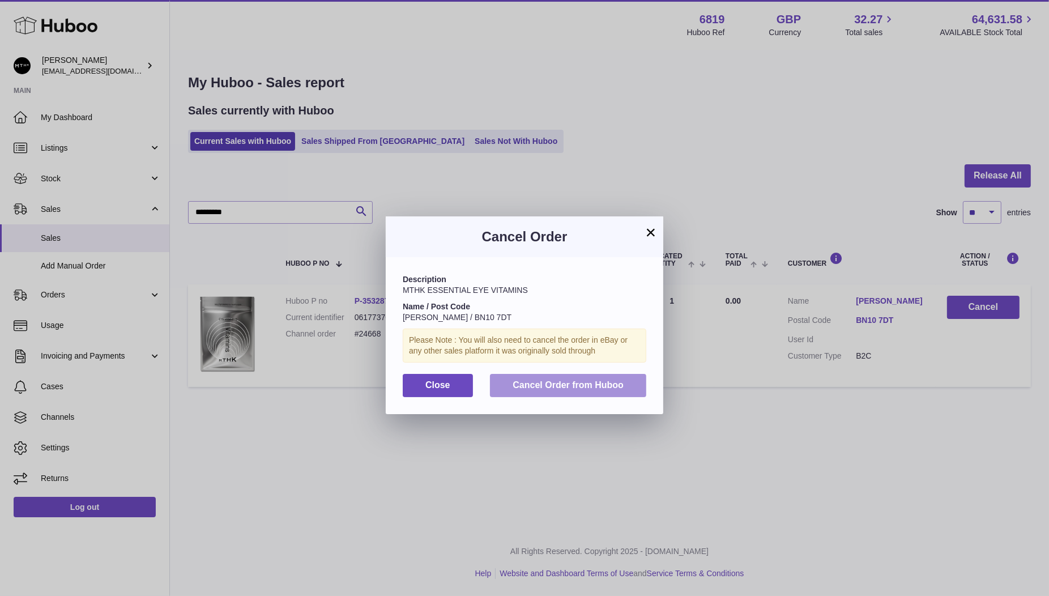 Image resolution: width=1049 pixels, height=596 pixels. Describe the element at coordinates (465, 290) in the screenshot. I see `span: MTHK ESSENTIAL EYE VITAMINS` at that location.